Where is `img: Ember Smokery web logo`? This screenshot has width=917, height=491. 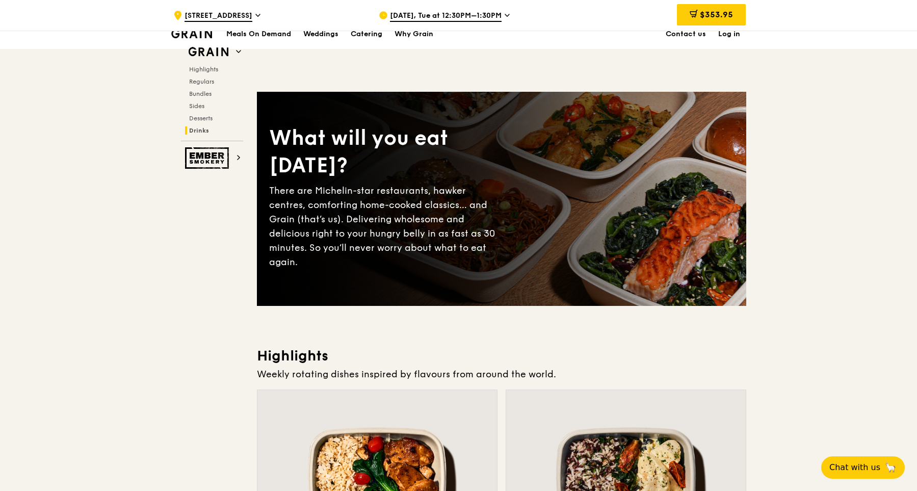 img: Ember Smokery web logo is located at coordinates (208, 158).